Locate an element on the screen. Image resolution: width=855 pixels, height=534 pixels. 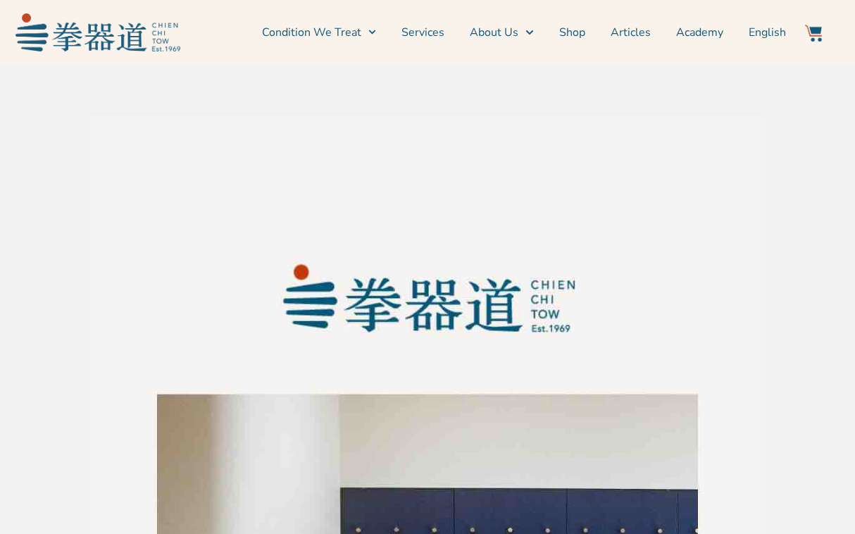
a: Shop is located at coordinates (572, 32).